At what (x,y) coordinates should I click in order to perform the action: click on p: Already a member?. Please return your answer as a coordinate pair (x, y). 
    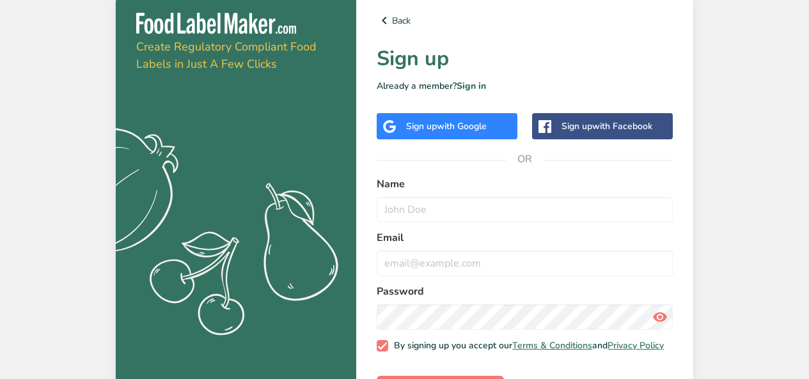
    Looking at the image, I should click on (525, 86).